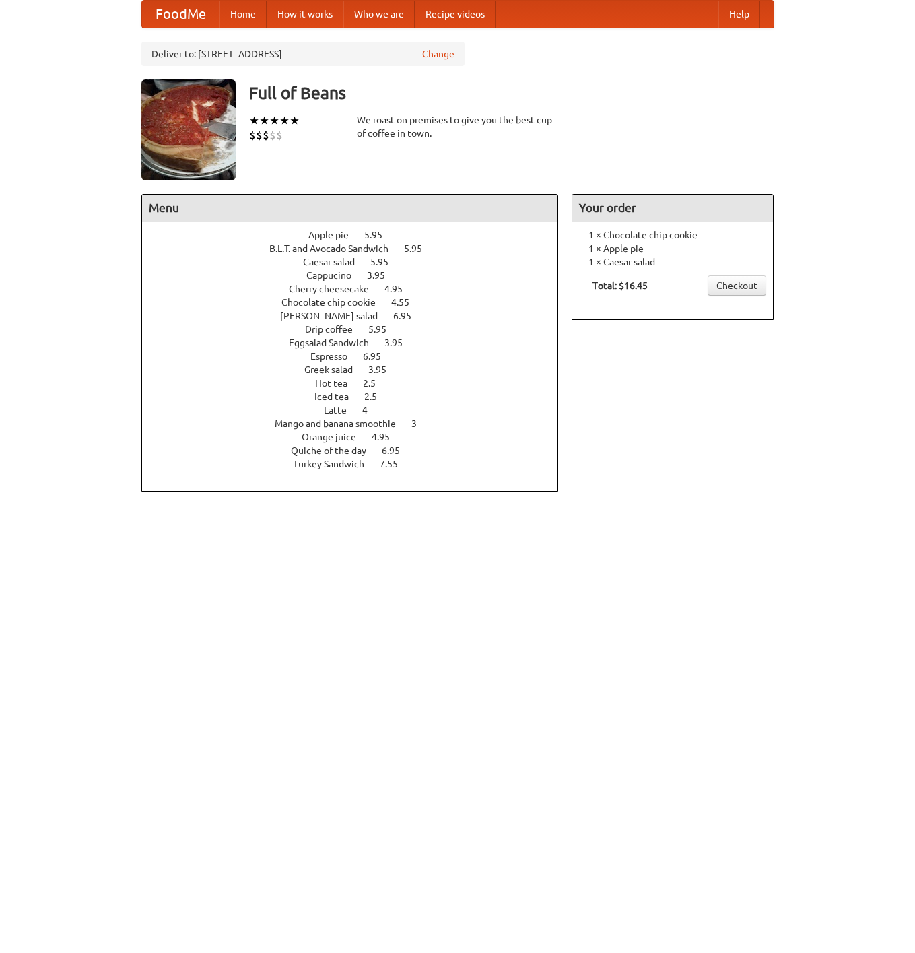 The width and height of the screenshot is (915, 953). What do you see at coordinates (243, 14) in the screenshot?
I see `a: Home` at bounding box center [243, 14].